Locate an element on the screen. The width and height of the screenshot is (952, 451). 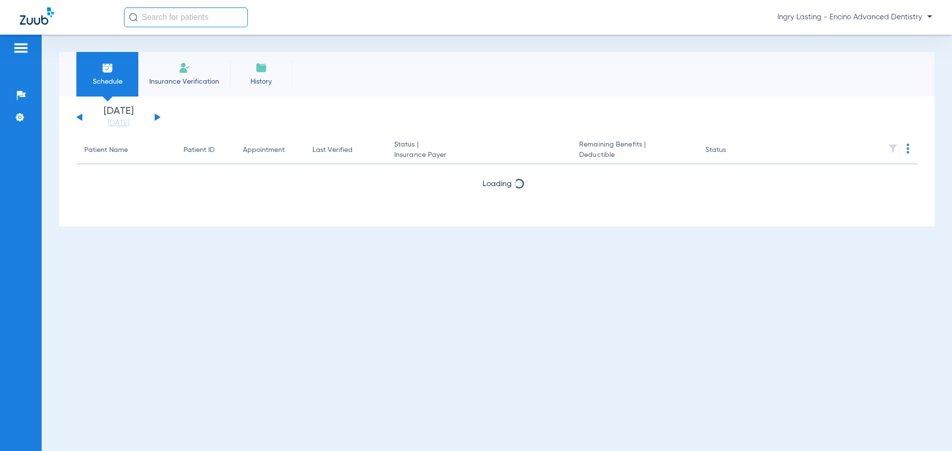
img: Zuub Logo is located at coordinates (37, 16).